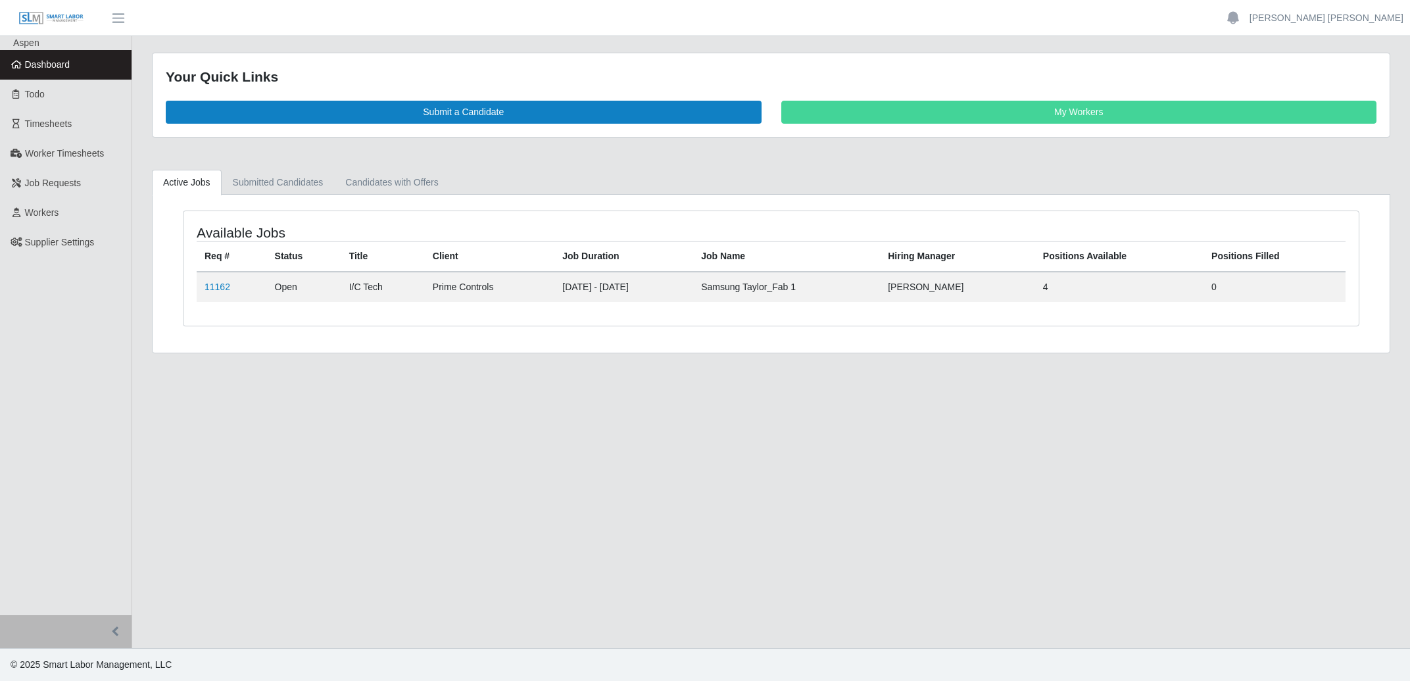  I want to click on span: Job Requests, so click(53, 183).